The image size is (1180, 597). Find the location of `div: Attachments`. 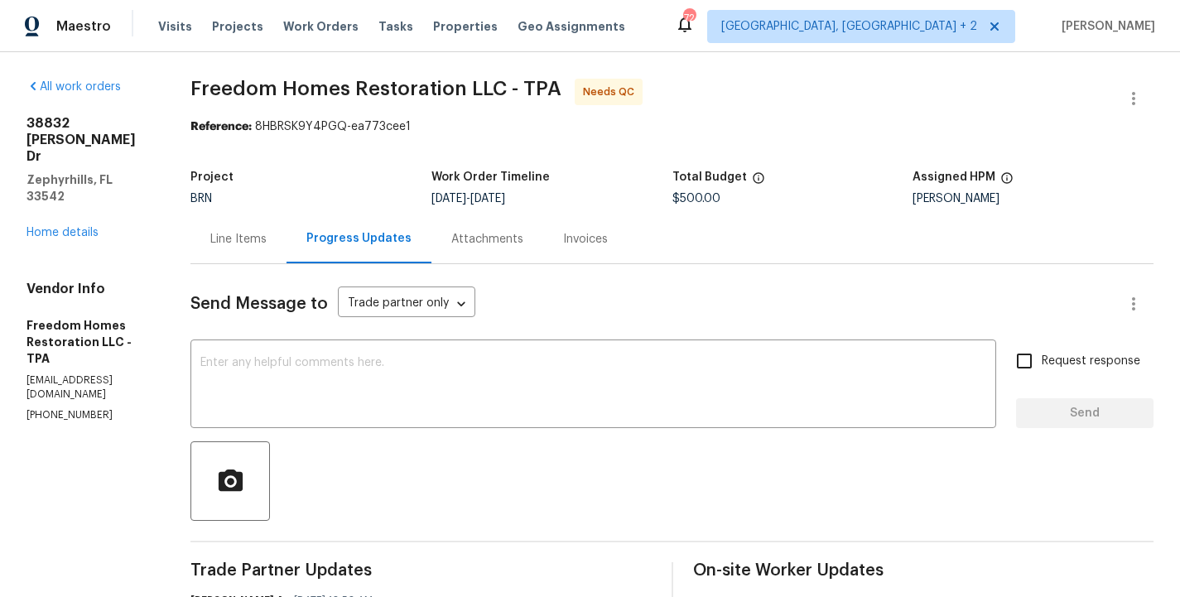

div: Attachments is located at coordinates (487, 239).